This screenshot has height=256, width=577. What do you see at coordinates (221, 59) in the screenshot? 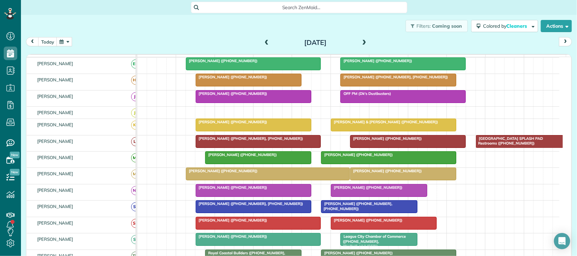
I see `span: 9am` at bounding box center [221, 59].